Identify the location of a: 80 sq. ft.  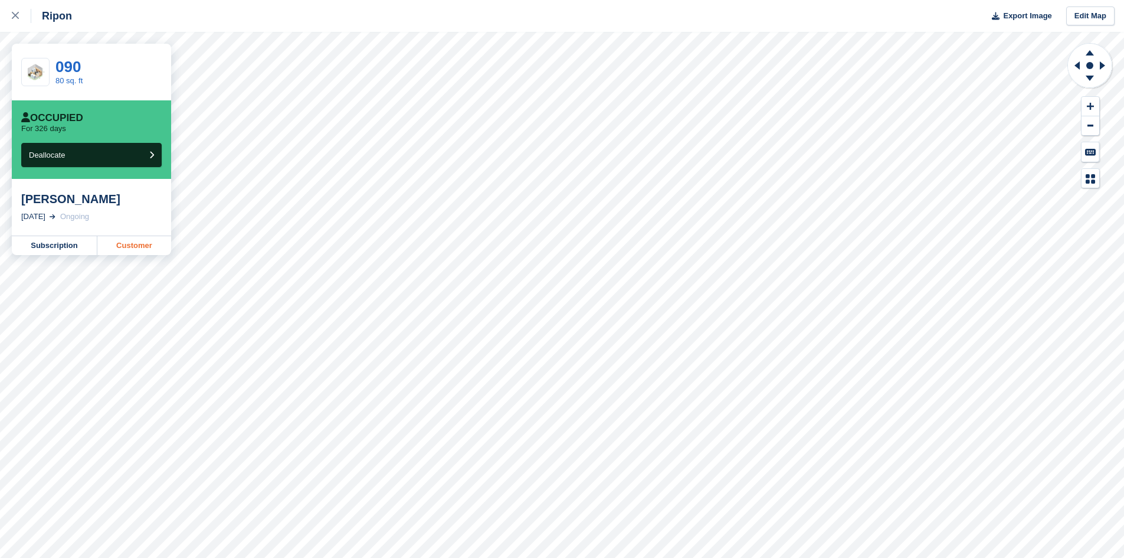
(69, 80).